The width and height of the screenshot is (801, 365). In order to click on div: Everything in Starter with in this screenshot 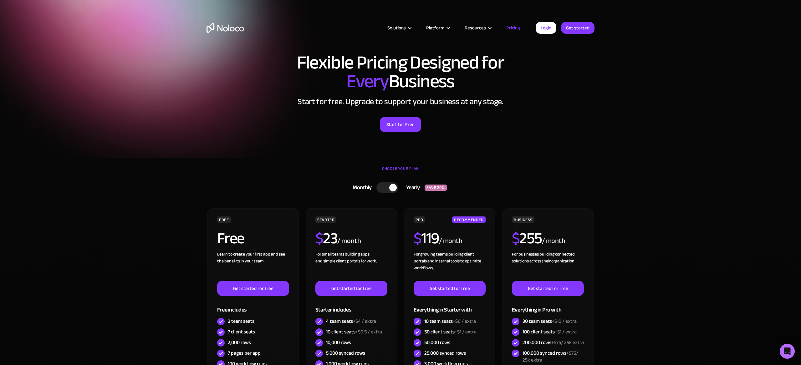, I will do `click(450, 306)`.